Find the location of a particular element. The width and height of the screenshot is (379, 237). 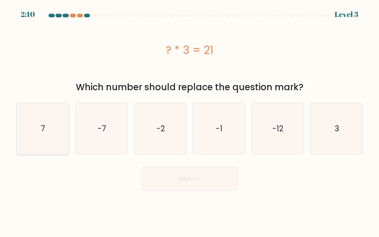

text: -12 is located at coordinates (278, 128).